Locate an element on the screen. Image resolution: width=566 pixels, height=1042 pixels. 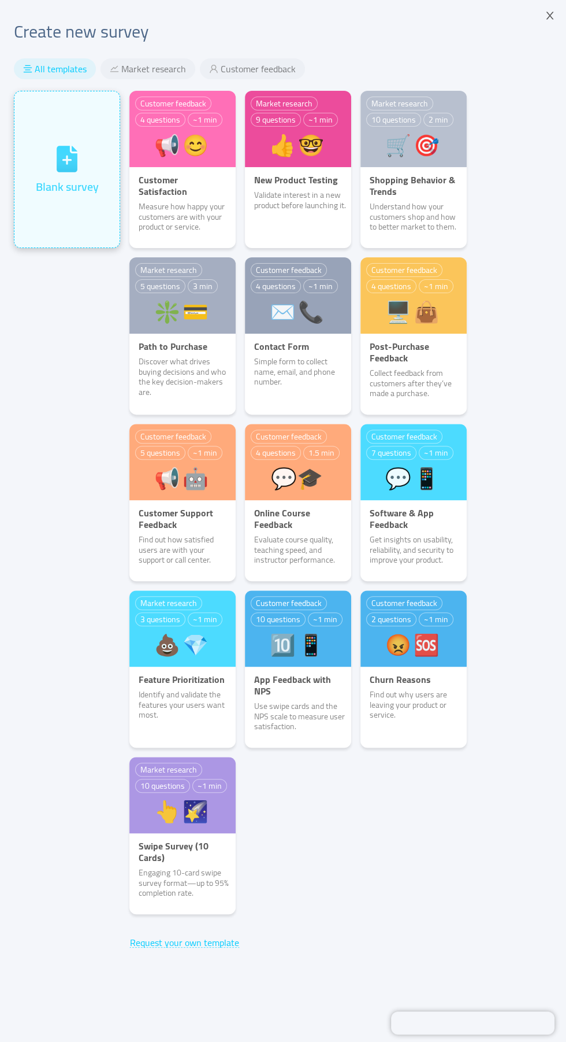
p: Online Course Feedback is located at coordinates (298, 518).